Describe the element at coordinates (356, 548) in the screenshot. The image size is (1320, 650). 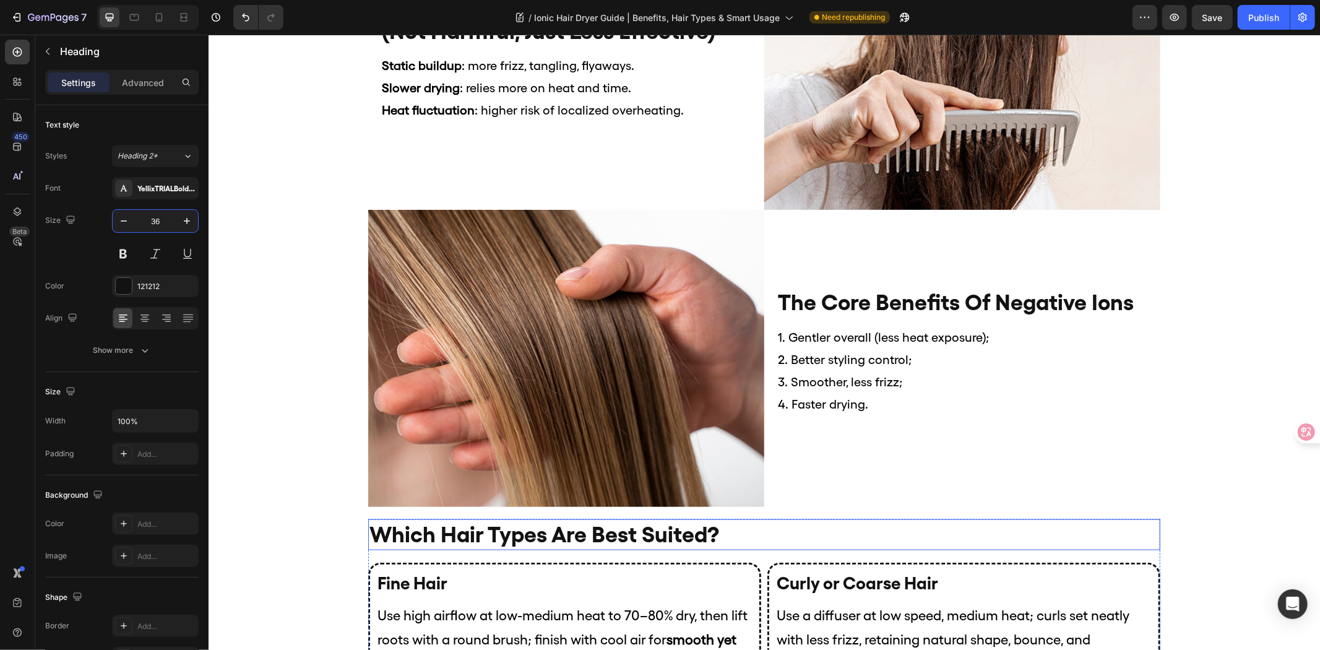
I see `h2: Fine Hair` at that location.